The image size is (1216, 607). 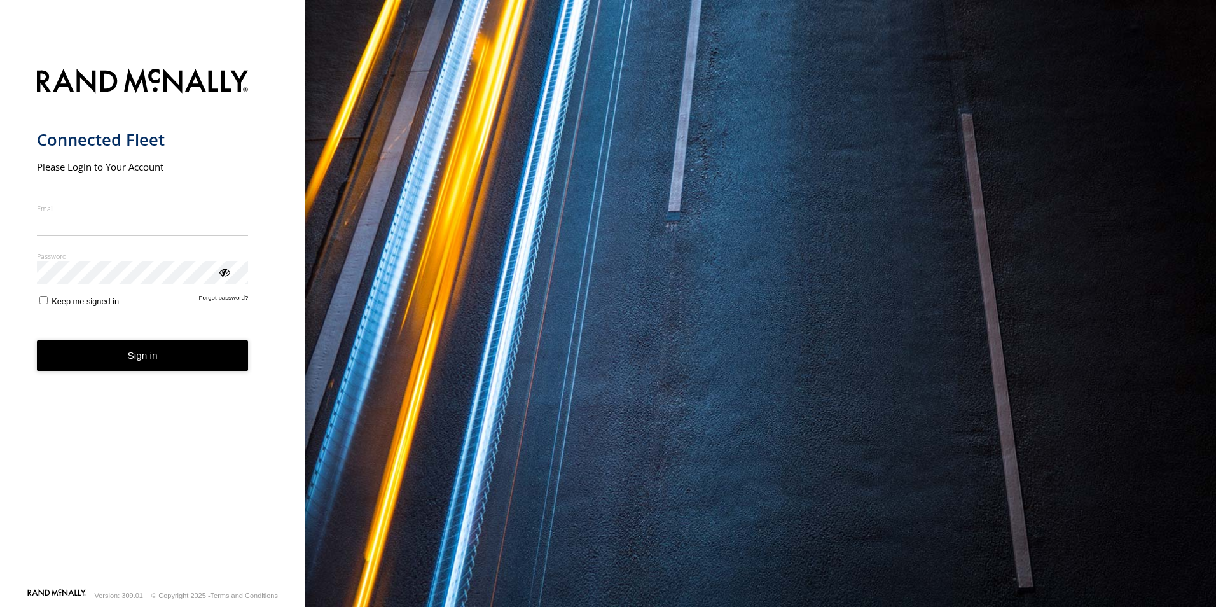 I want to click on a: Visit our Website, so click(x=57, y=596).